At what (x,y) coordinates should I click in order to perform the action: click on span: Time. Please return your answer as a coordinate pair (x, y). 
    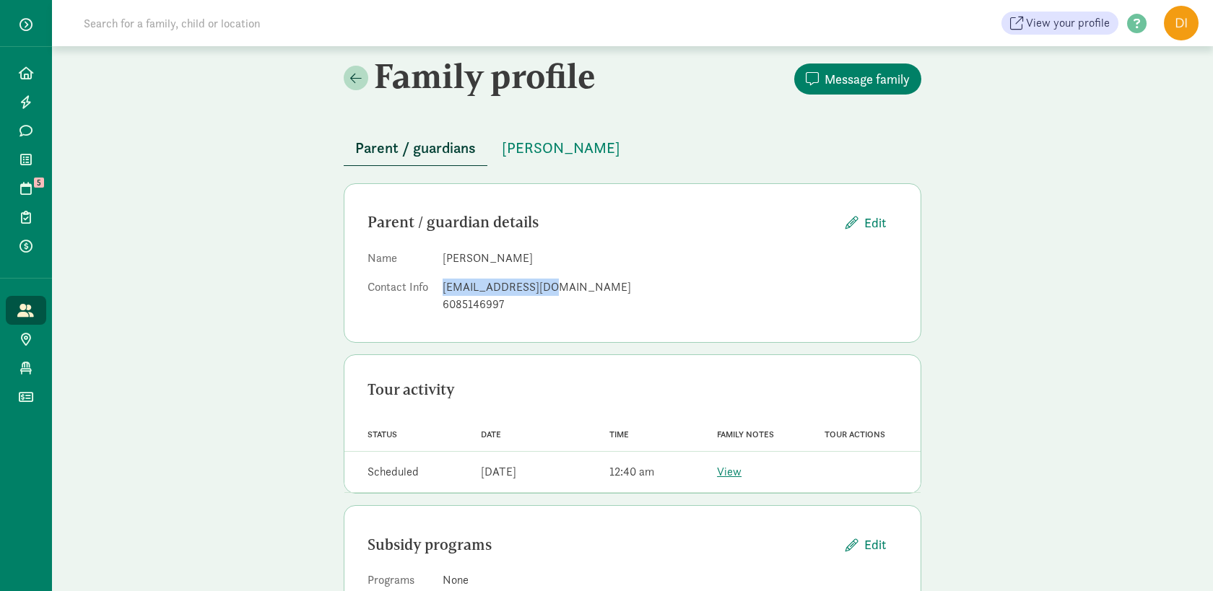
    Looking at the image, I should click on (619, 435).